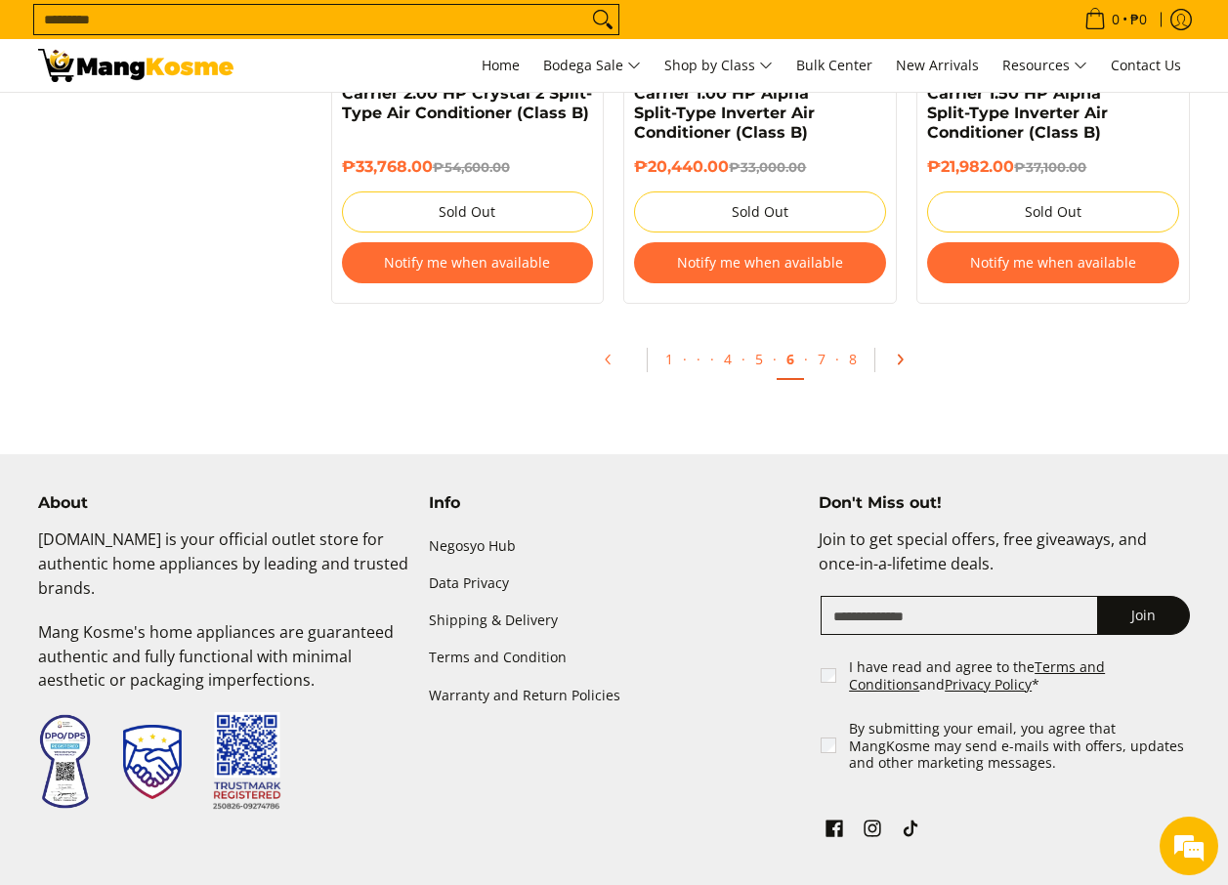  Describe the element at coordinates (191, 568) in the screenshot. I see `textarea: Type your message and hit 'Enter'` at that location.